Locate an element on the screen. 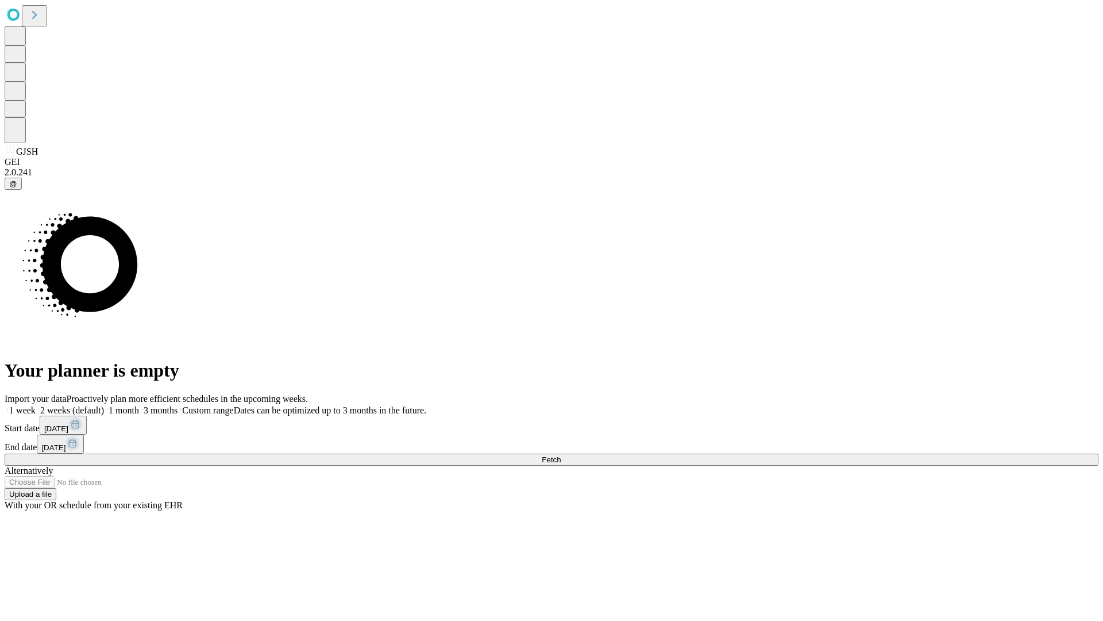 The height and width of the screenshot is (621, 1103). span: With your OR schedule from your existing EHR is located at coordinates (94, 505).